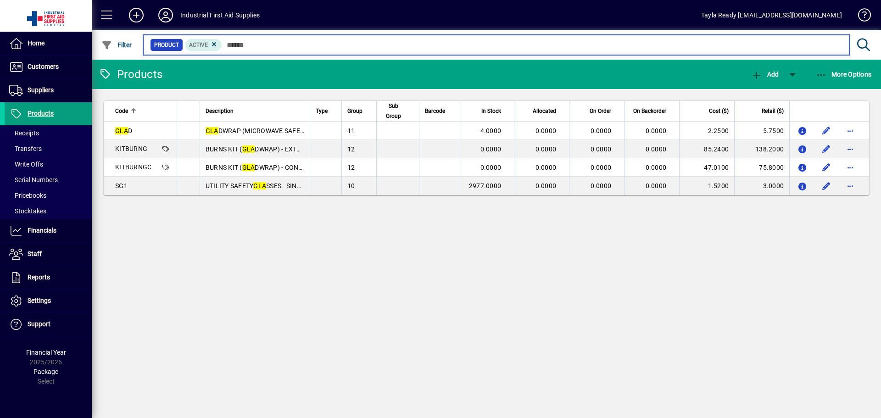  What do you see at coordinates (485, 186) in the screenshot?
I see `span: 2977.0000` at bounding box center [485, 186].